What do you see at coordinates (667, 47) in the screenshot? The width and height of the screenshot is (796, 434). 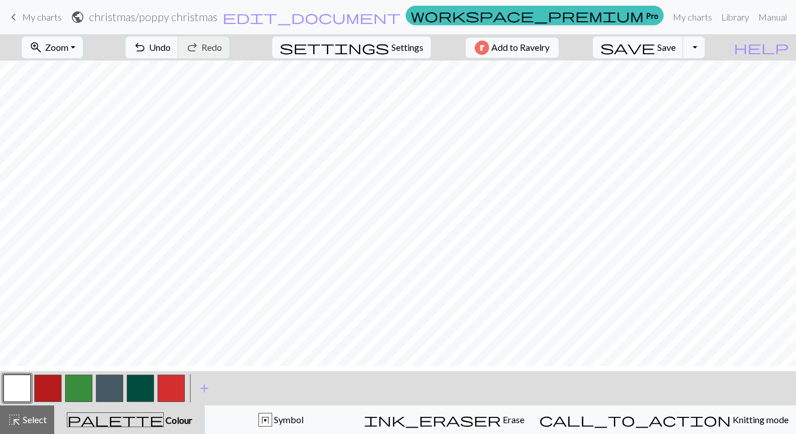 I see `span: Save` at bounding box center [667, 47].